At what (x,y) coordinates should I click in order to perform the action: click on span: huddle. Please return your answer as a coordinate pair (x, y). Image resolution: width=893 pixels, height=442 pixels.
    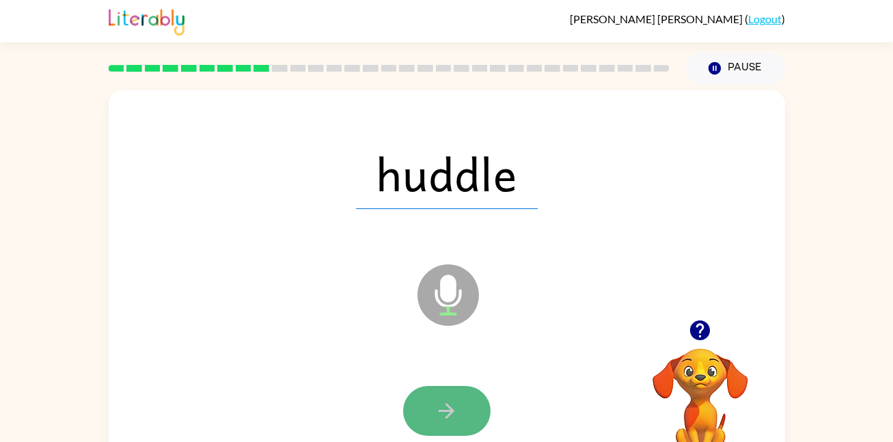
    Looking at the image, I should click on (447, 174).